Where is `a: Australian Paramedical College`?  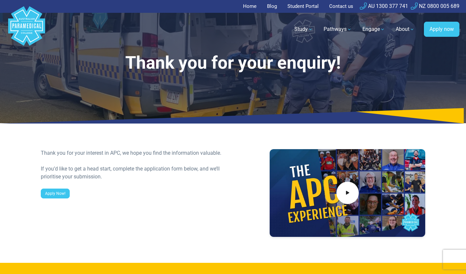
a: Australian Paramedical College is located at coordinates (27, 29).